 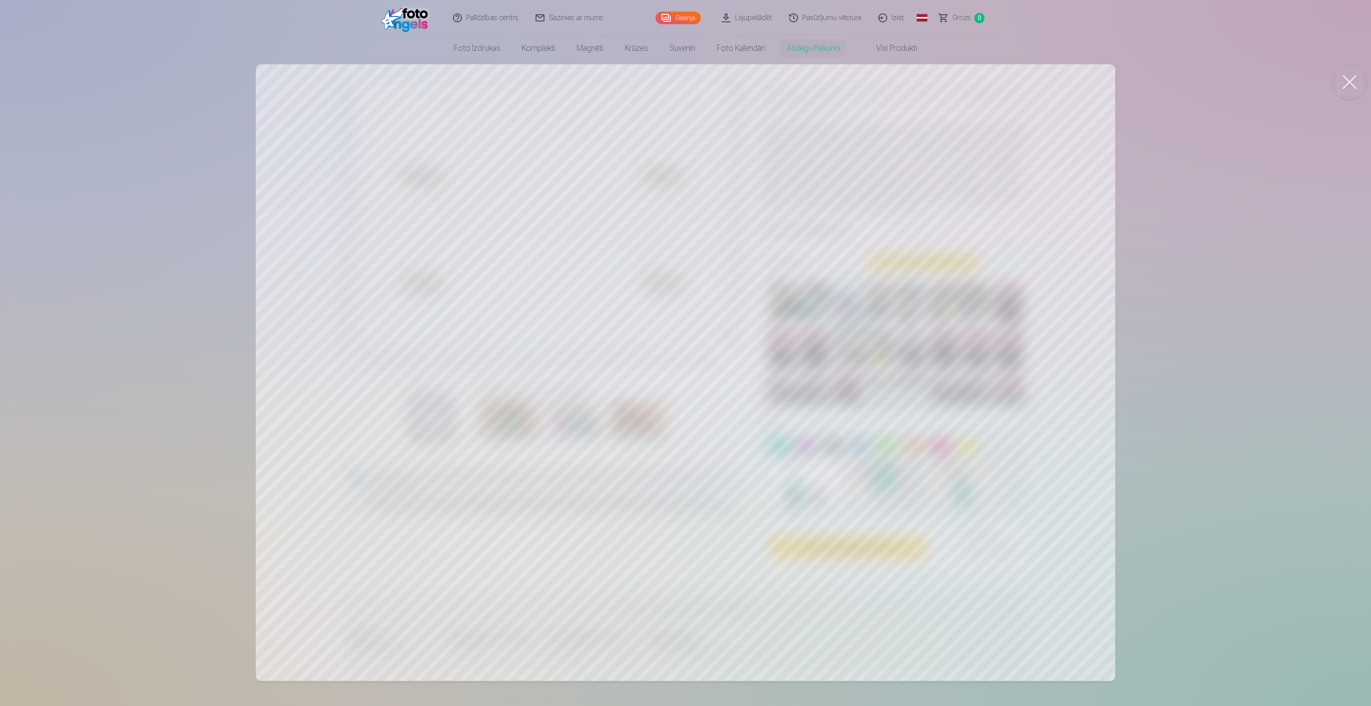 I want to click on a: Foto kalendāri, so click(x=741, y=48).